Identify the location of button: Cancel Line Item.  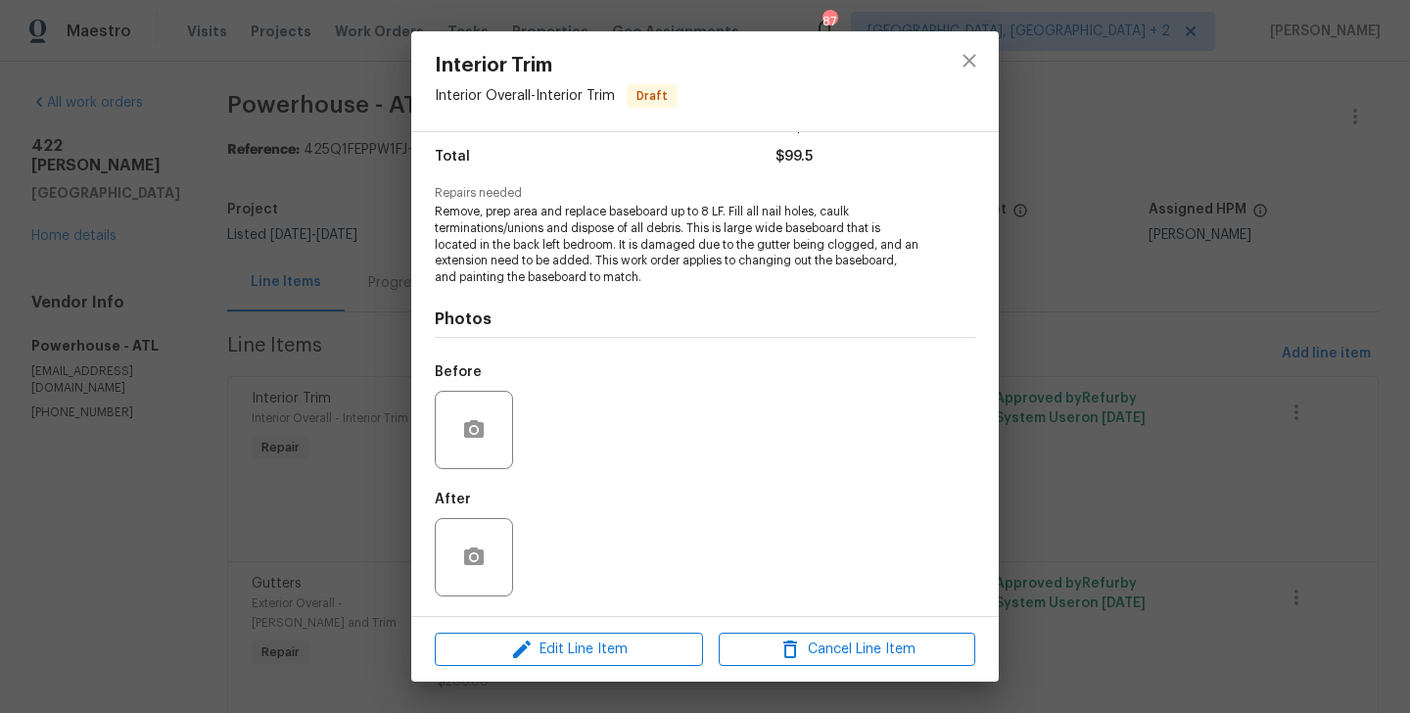
(847, 649).